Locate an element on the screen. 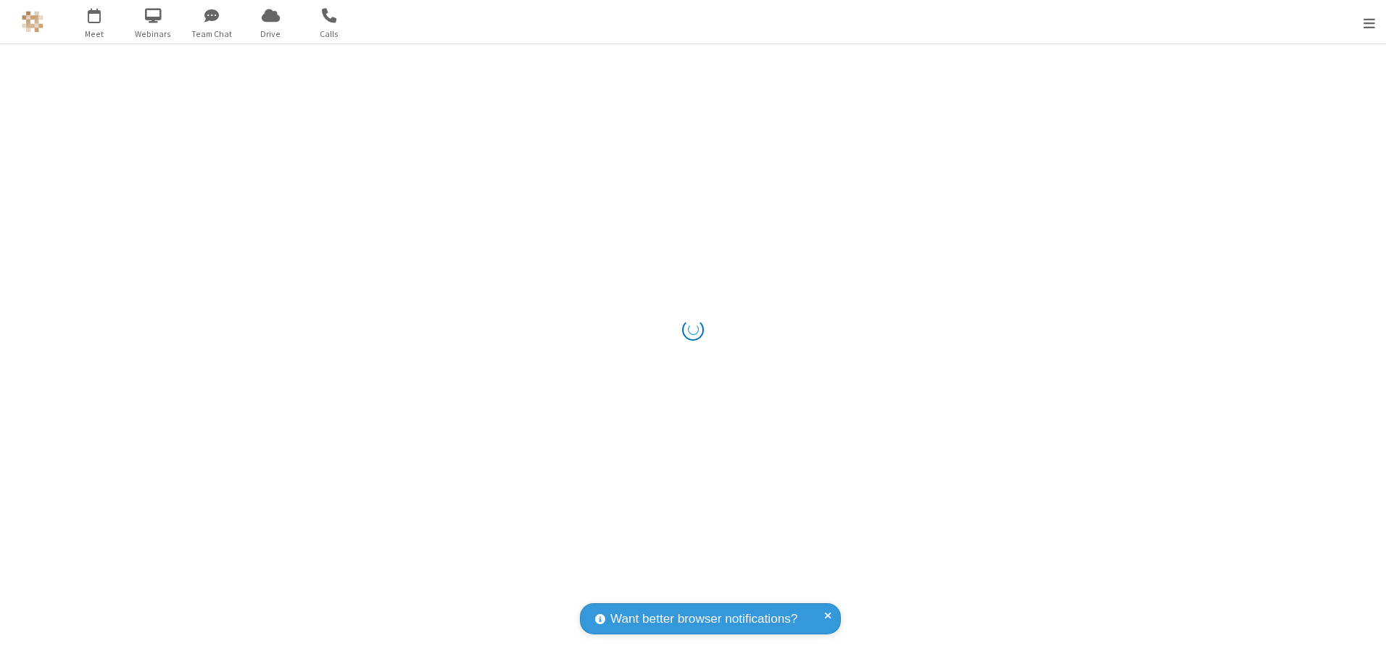  img: QA Selenium DO NOT DELETE OR CHANGE is located at coordinates (33, 22).